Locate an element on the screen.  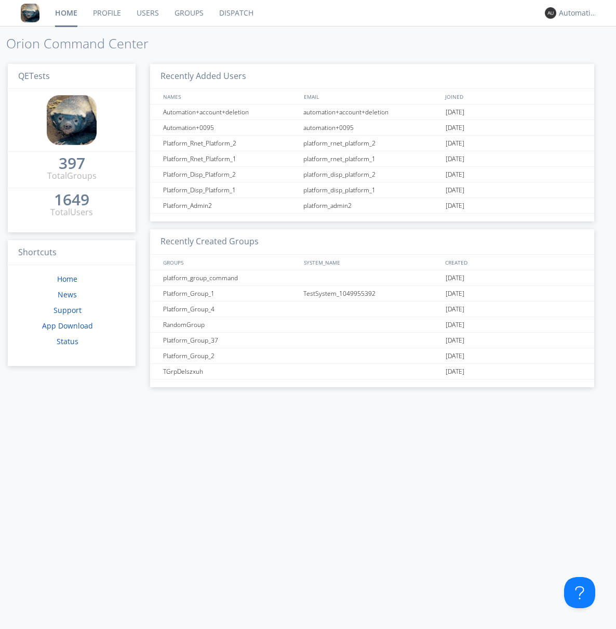
div: Platform_Group_4 is located at coordinates (231, 309).